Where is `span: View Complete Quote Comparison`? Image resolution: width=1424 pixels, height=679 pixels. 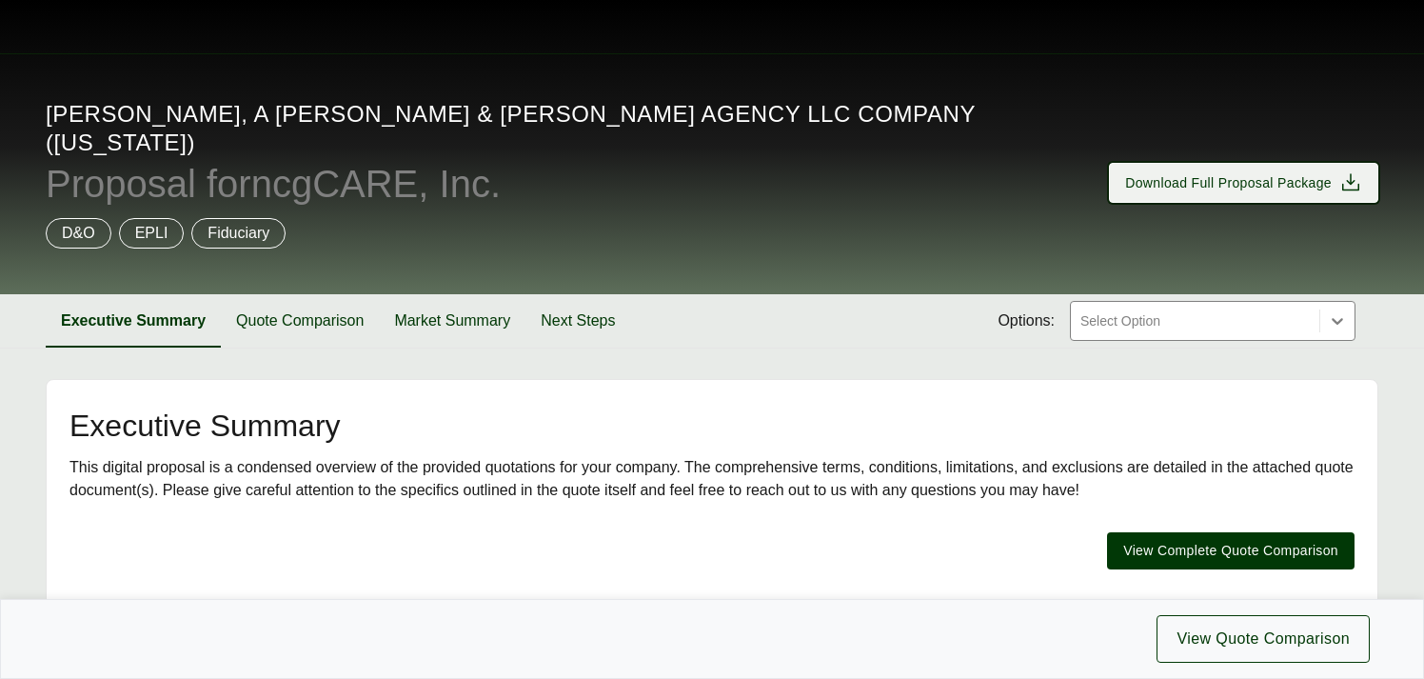 span: View Complete Quote Comparison is located at coordinates (1231, 550).